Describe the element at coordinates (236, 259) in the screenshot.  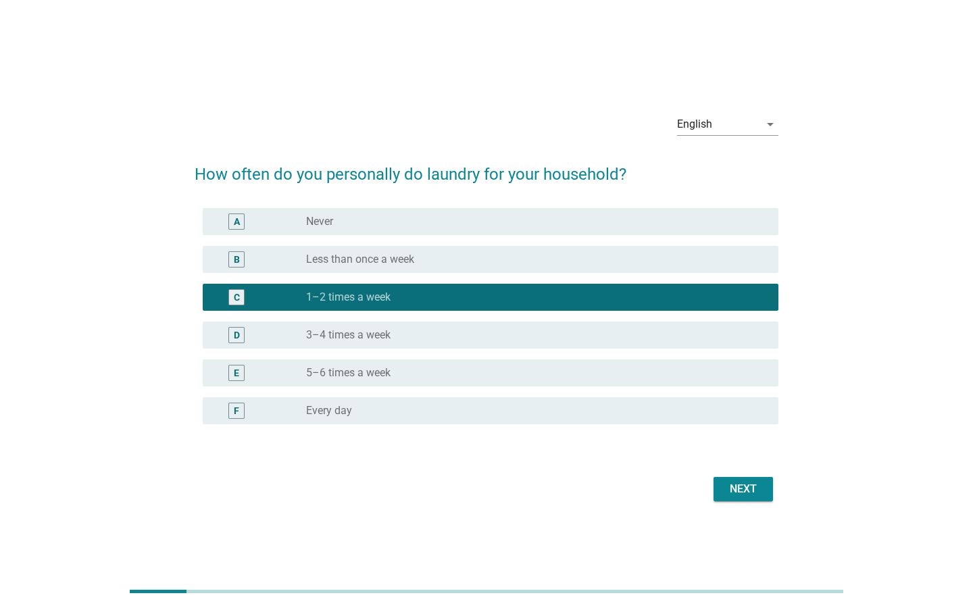
I see `div: B` at that location.